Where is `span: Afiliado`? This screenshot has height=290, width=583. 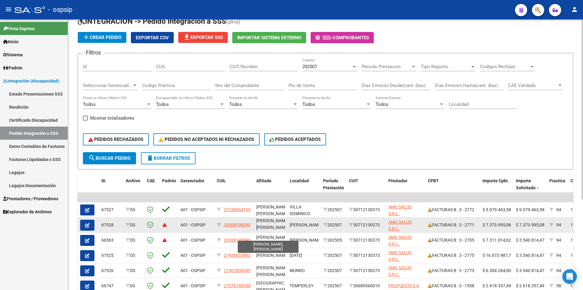 span: Afiliado is located at coordinates (264, 180).